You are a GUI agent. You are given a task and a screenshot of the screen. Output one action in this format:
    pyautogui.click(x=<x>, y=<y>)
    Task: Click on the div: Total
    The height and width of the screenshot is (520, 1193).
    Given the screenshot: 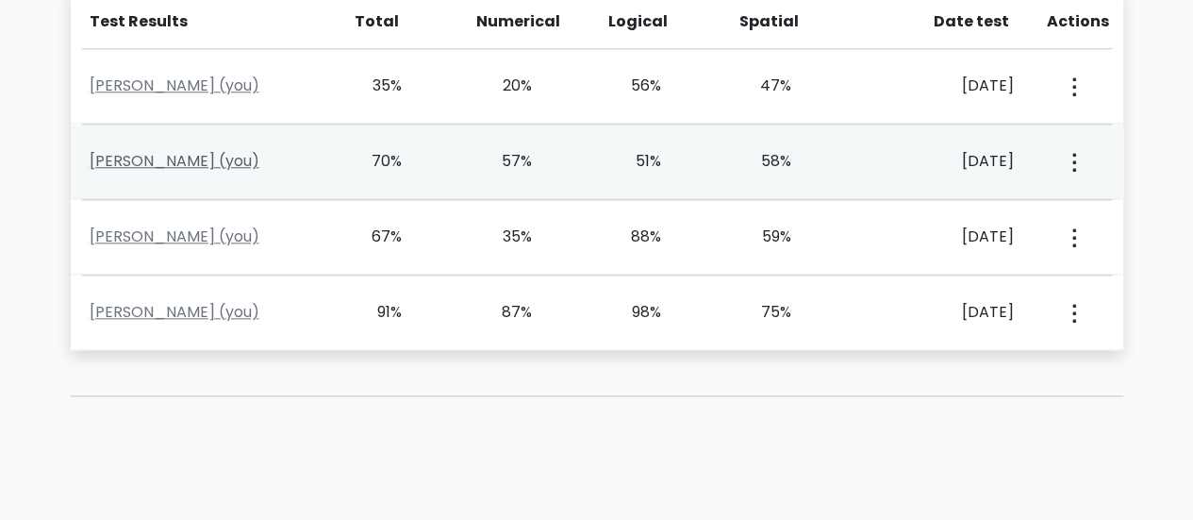 What is the action you would take?
    pyautogui.click(x=373, y=22)
    